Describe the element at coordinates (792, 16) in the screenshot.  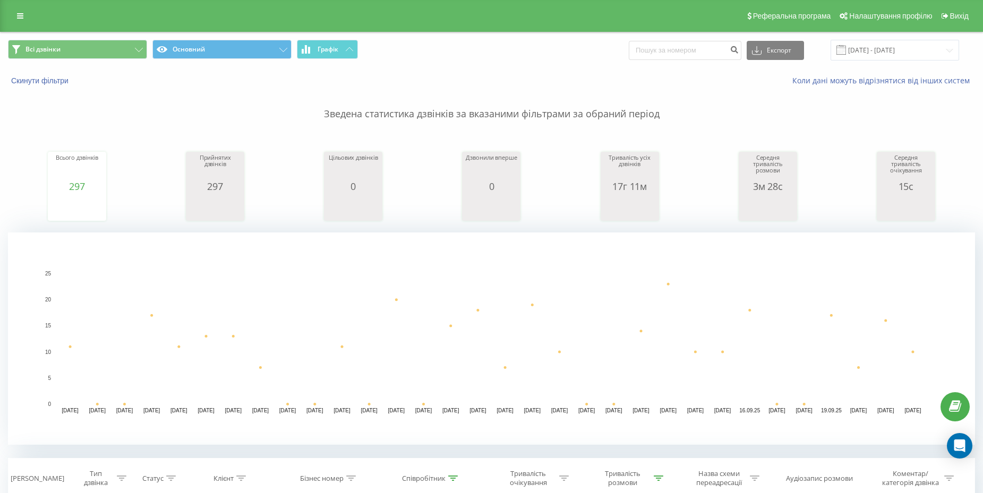
I see `span: Реферальна програма` at that location.